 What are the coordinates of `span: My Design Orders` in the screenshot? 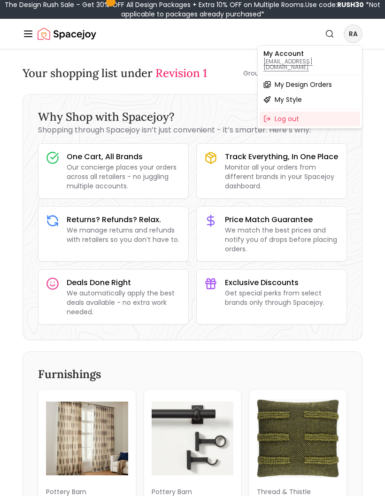 It's located at (303, 85).